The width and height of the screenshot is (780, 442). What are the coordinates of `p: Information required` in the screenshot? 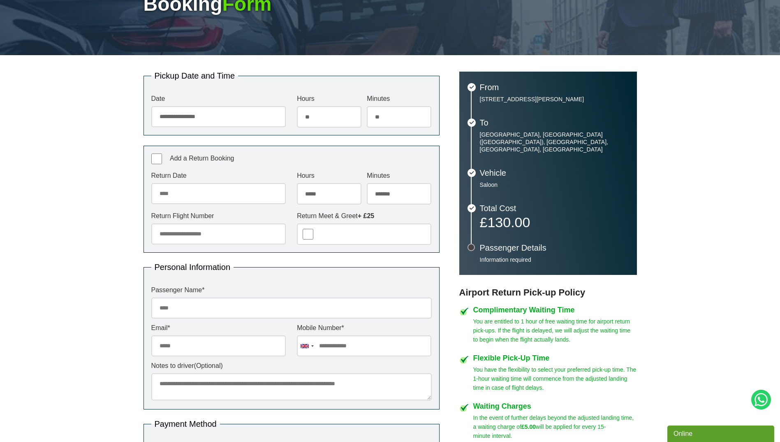 It's located at (554, 260).